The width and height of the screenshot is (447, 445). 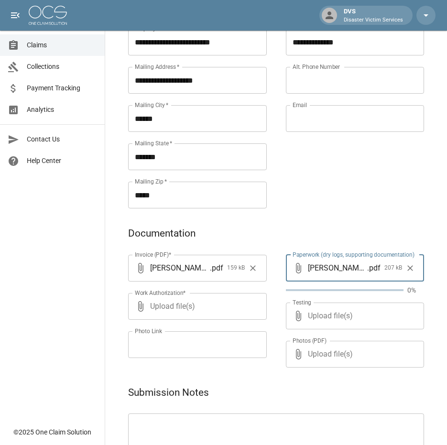 I want to click on label: Testing, so click(x=302, y=302).